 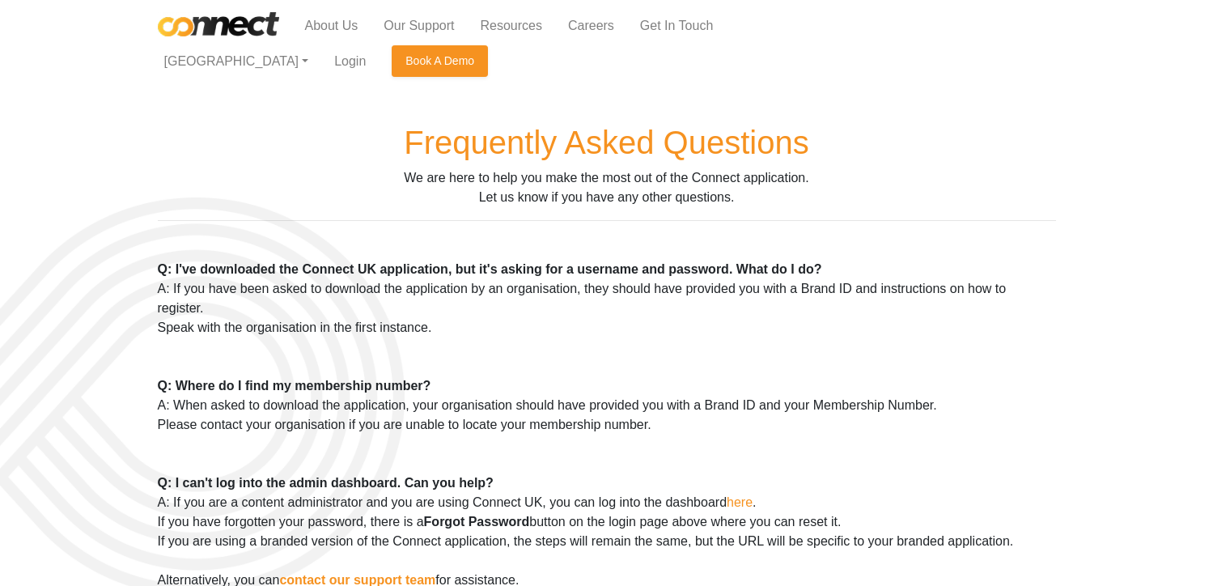 What do you see at coordinates (490, 269) in the screenshot?
I see `b: Q: I've downloaded the Connect UK application, but it's asking for a username and password. What ...` at bounding box center [490, 269].